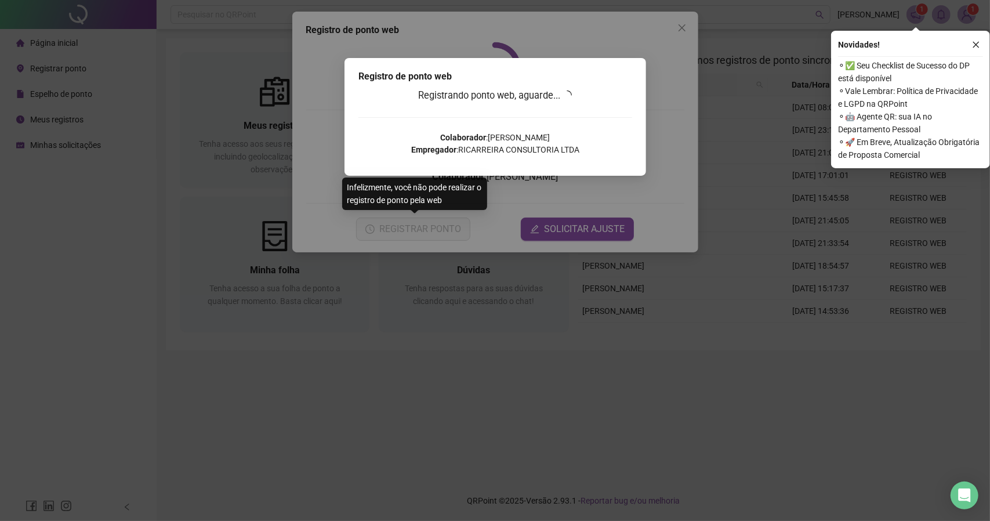  What do you see at coordinates (495, 77) in the screenshot?
I see `div: Registro de ponto web` at bounding box center [495, 77].